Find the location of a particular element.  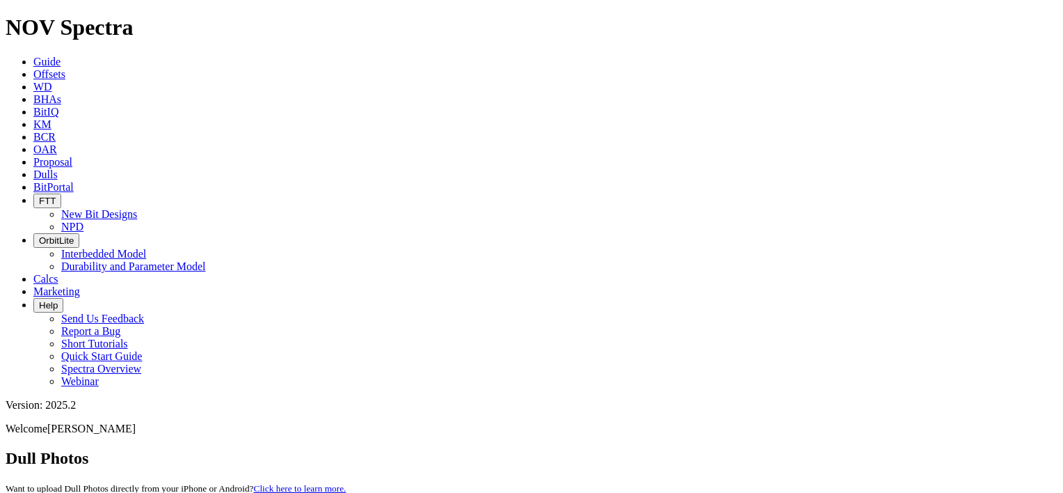

a: BHAs is located at coordinates (47, 99).